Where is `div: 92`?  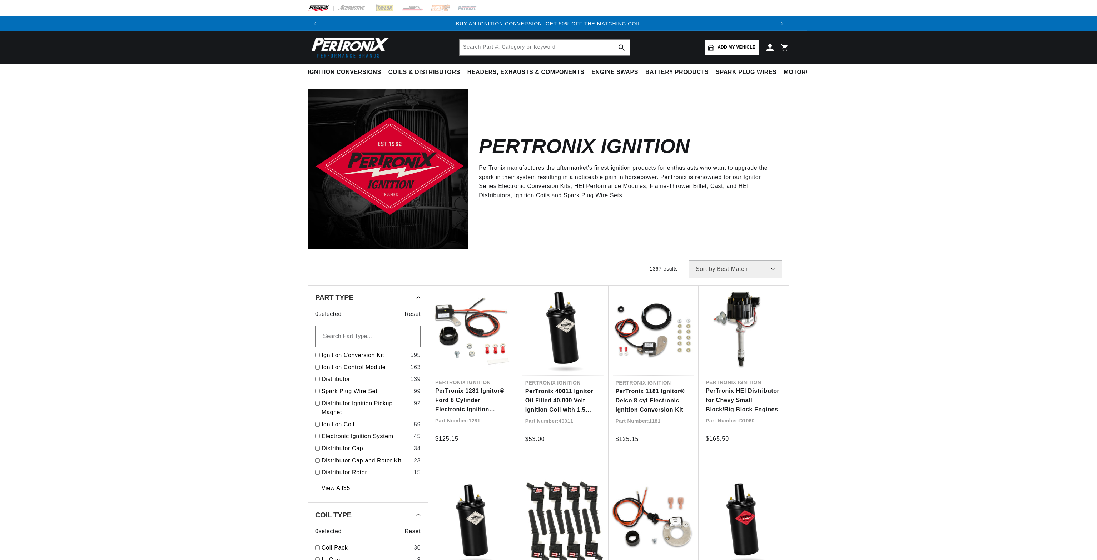 div: 92 is located at coordinates (417, 404).